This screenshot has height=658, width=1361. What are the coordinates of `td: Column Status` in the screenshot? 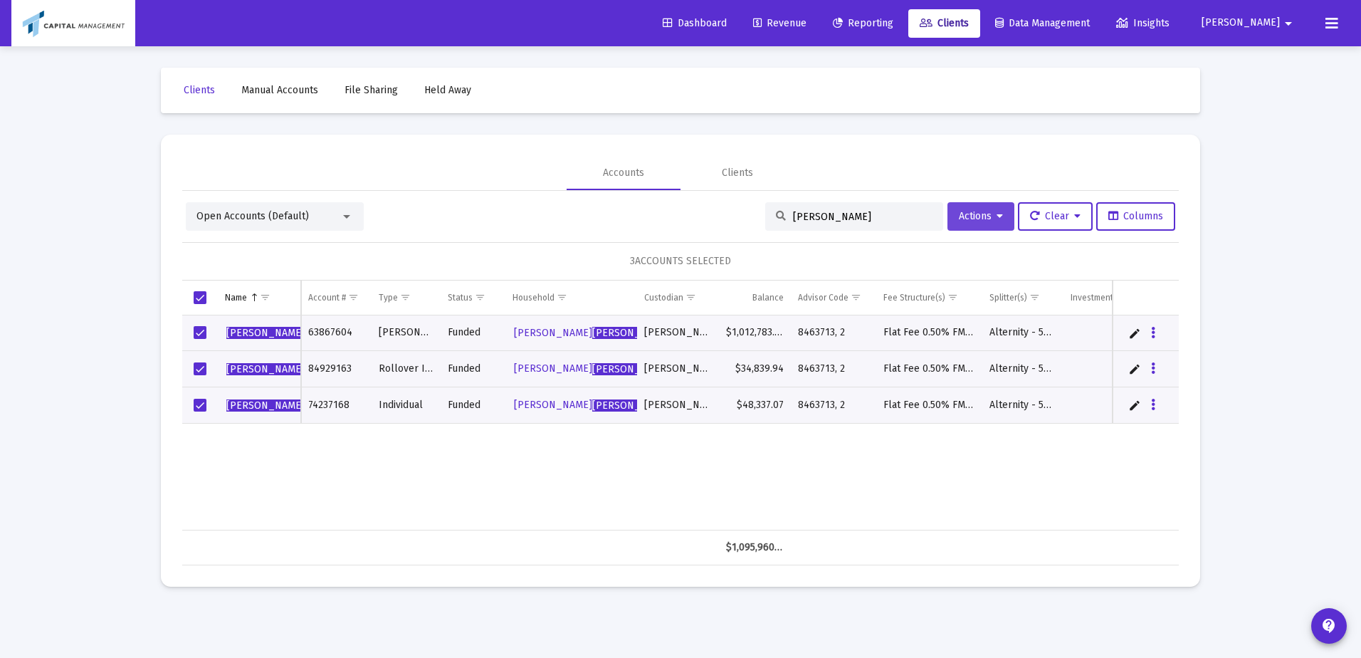 It's located at (473, 297).